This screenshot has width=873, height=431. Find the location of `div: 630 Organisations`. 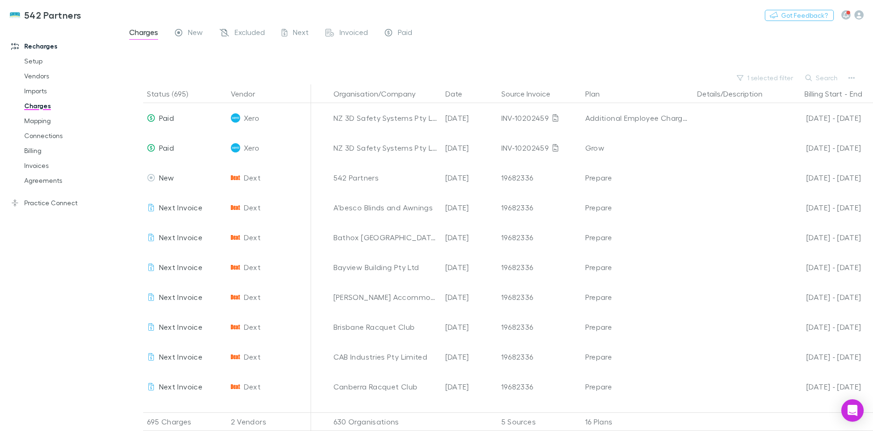

div: 630 Organisations is located at coordinates (386, 422).